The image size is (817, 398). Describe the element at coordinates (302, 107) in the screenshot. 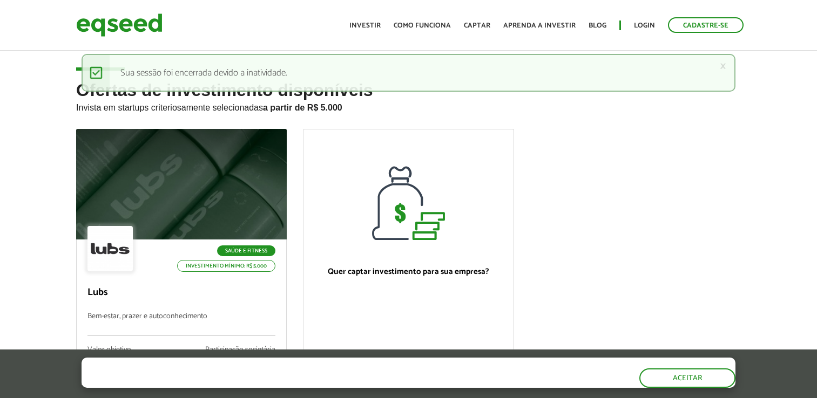

I see `strong: a partir de R$ 5.000` at that location.